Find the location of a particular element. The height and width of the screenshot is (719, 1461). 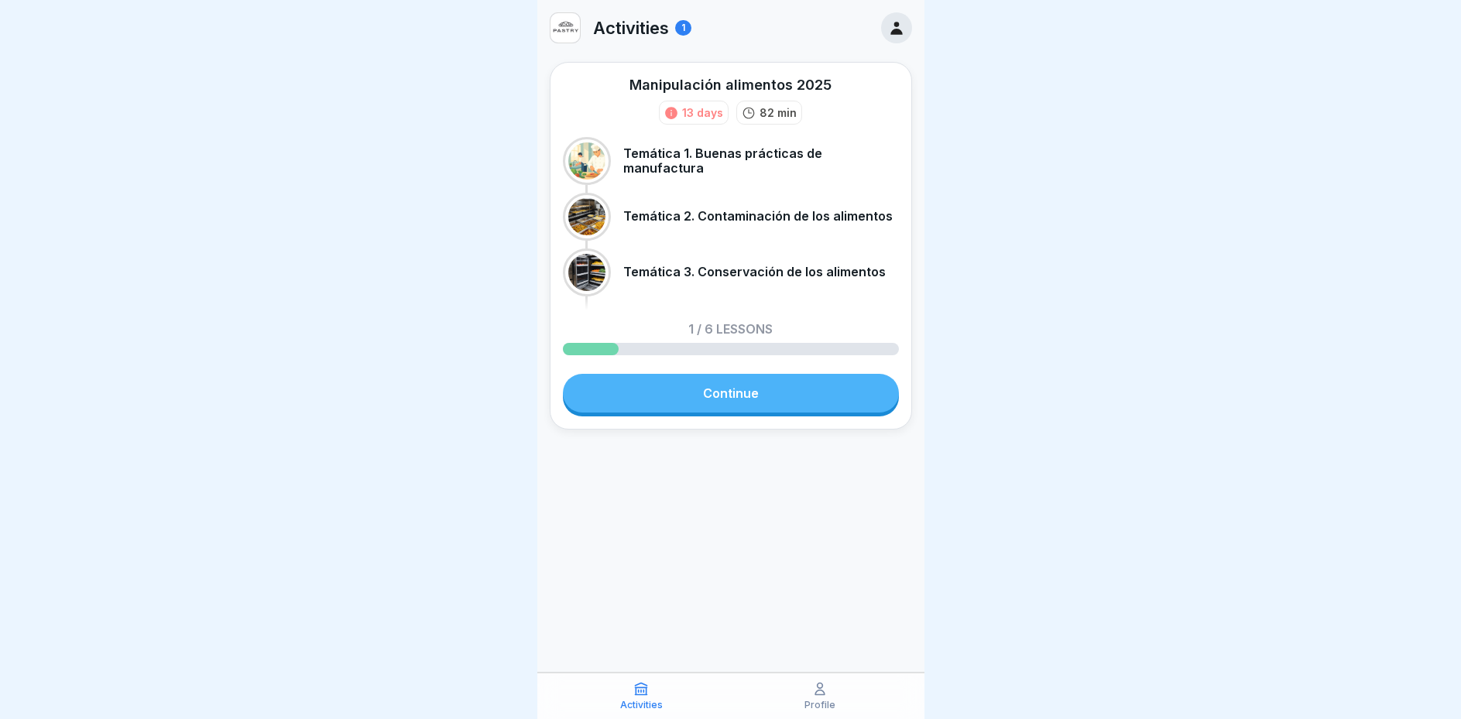

div: Manipulación alimentos 2025 is located at coordinates (730, 84).